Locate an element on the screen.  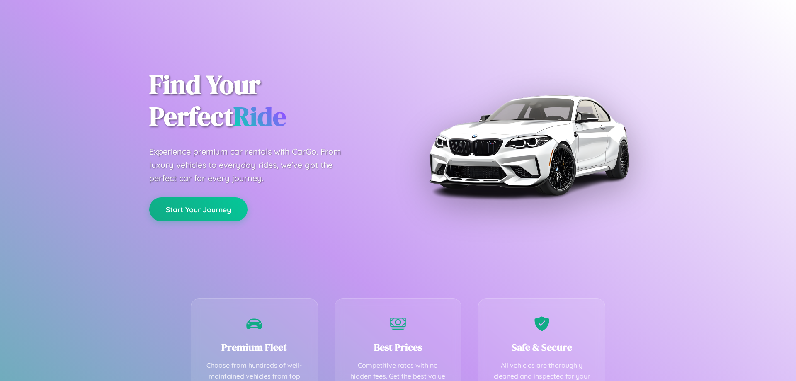
p: Experience premium car rentals with CarGo. From luxury vehicles to everyday rides, we've got the ... is located at coordinates (253, 165).